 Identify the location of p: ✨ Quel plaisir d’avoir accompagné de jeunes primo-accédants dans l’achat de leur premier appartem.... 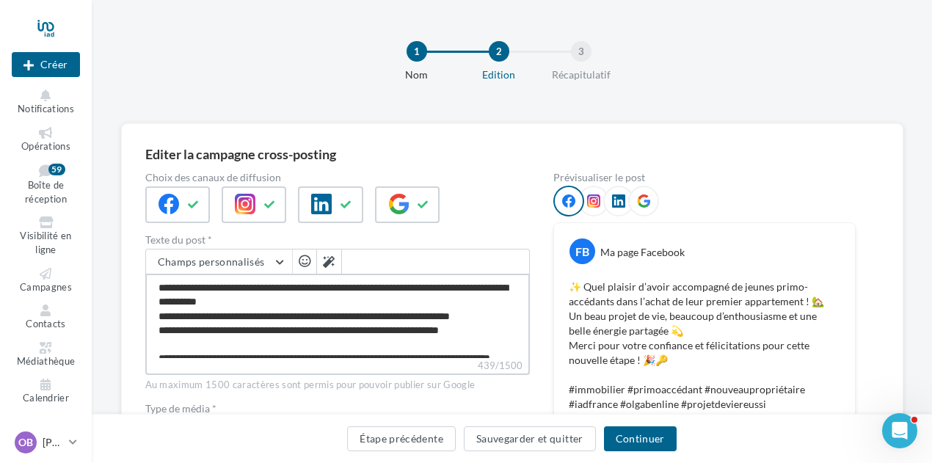
(704, 346).